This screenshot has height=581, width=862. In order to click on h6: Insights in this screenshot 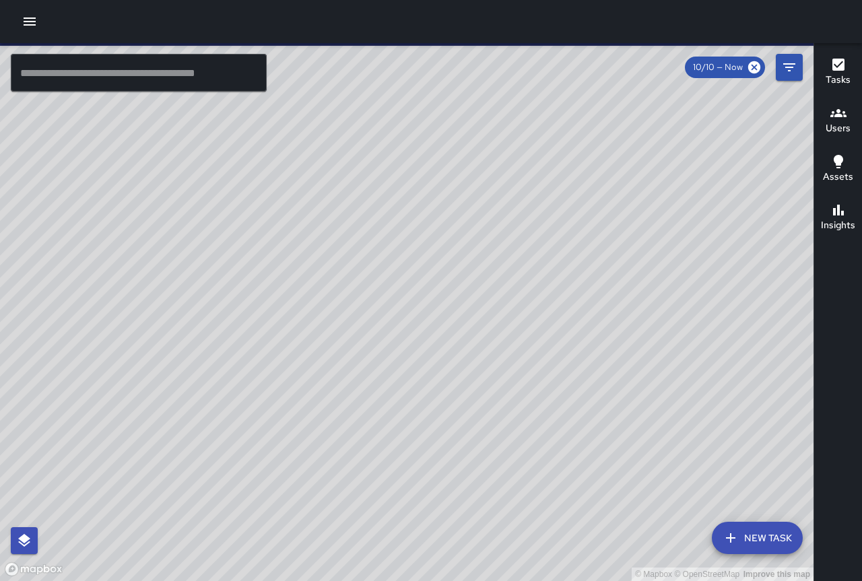, I will do `click(838, 226)`.